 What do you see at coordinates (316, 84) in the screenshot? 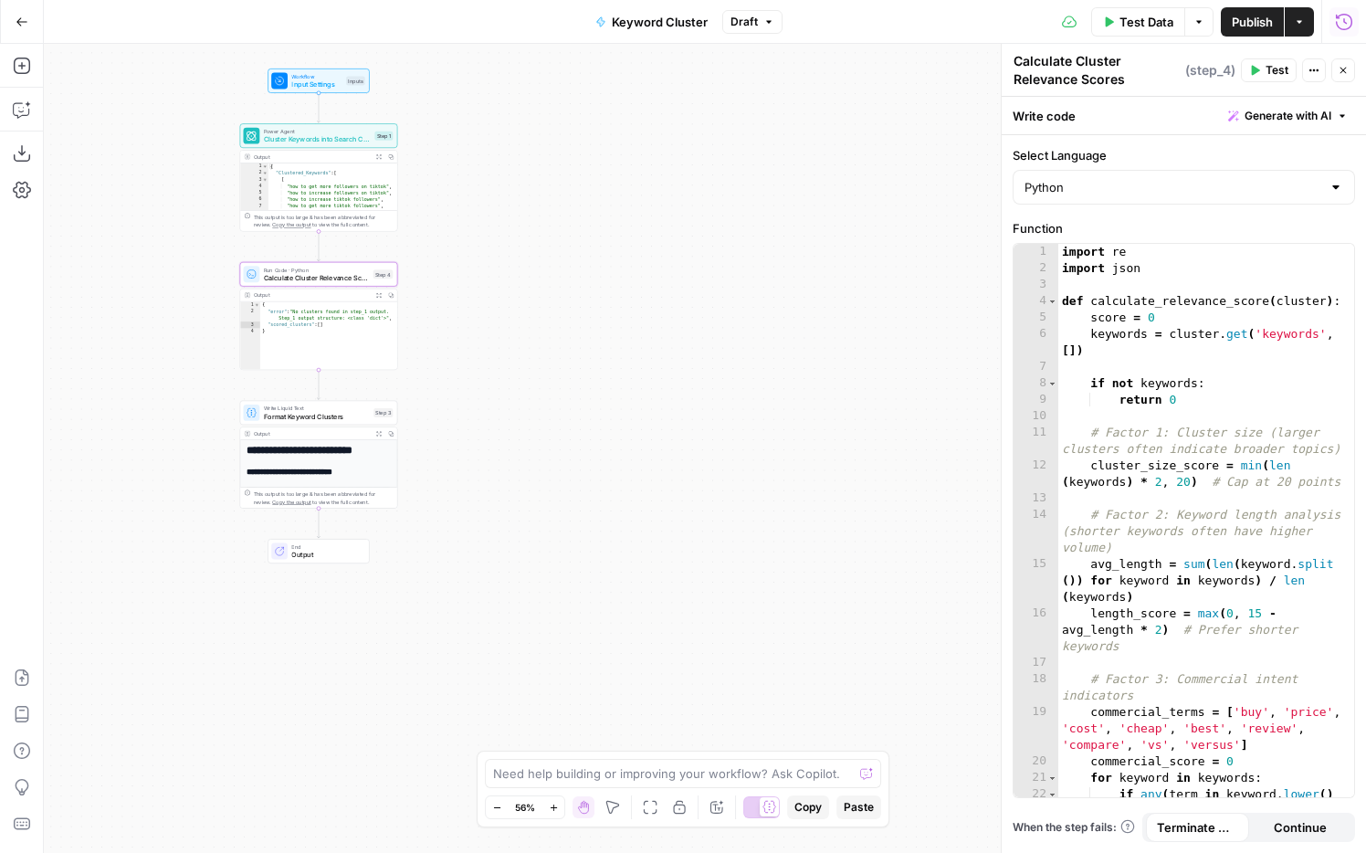
I see `span: Input Settings` at bounding box center [316, 84].